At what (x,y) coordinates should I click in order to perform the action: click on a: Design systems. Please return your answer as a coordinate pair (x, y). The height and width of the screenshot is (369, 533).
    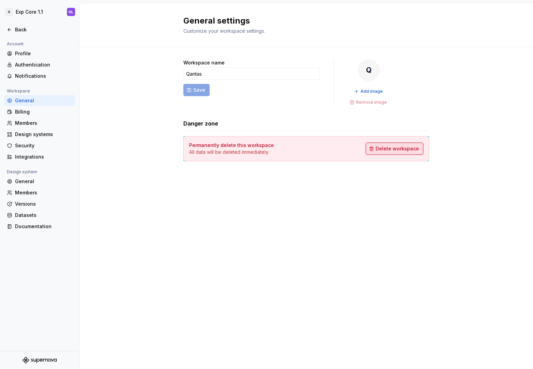
    Looking at the image, I should click on (40, 134).